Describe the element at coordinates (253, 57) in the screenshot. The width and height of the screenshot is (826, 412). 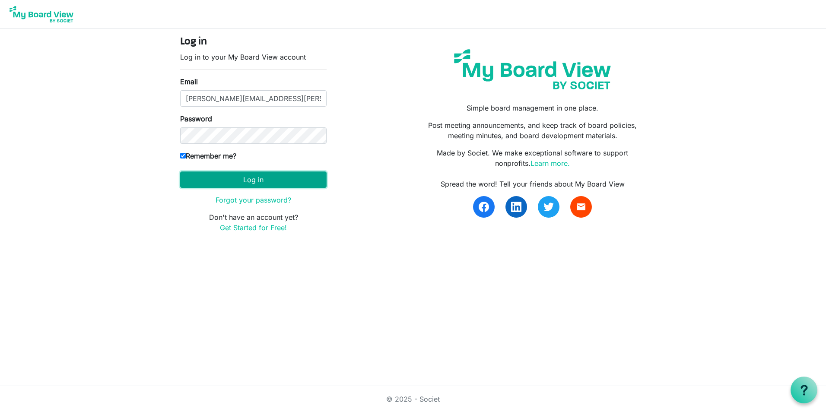
I see `p: Log in to your My Board View account` at that location.